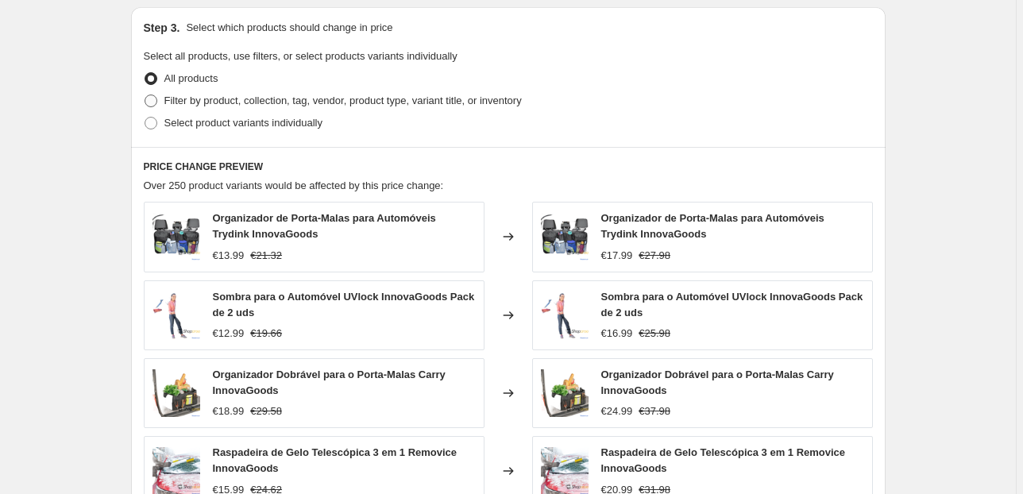  What do you see at coordinates (229, 334) in the screenshot?
I see `div: €12.99` at bounding box center [229, 334].